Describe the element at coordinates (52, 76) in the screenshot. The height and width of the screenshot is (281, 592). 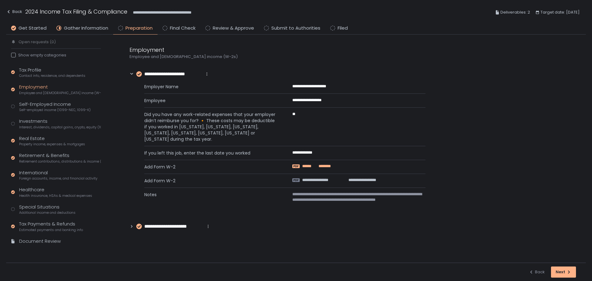
I see `span: Contact info, residence, and dependents` at that location.